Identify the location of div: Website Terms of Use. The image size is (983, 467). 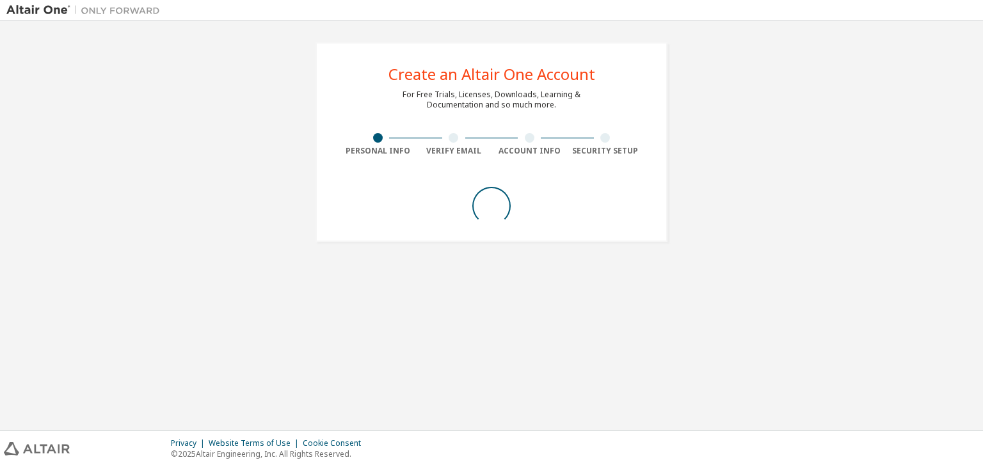
(255, 444).